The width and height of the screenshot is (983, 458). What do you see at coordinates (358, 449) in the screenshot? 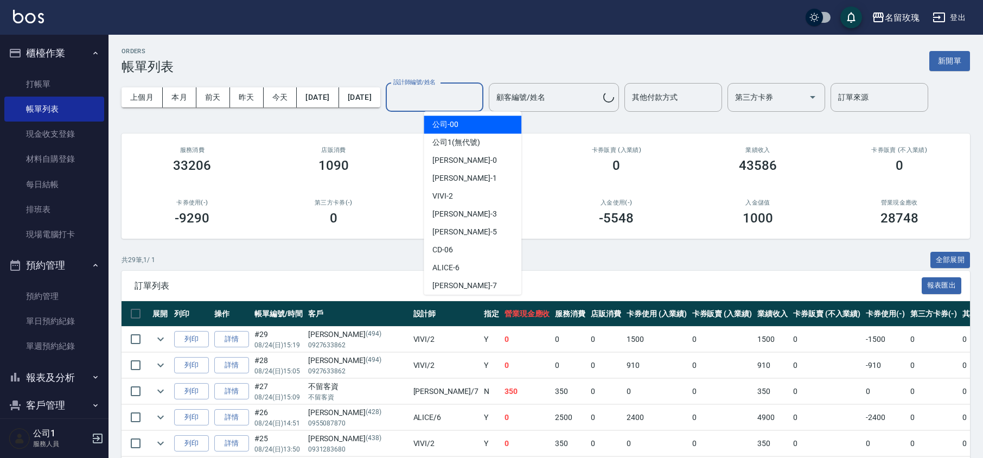
I see `p: 0931283680` at bounding box center [358, 449].